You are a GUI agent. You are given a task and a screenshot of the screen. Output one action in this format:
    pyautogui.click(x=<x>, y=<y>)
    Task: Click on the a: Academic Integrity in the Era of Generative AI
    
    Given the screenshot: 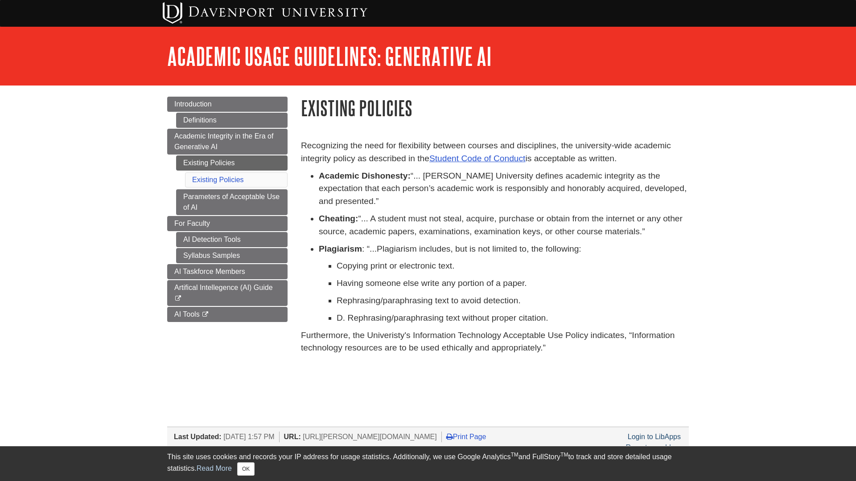 What is the action you would take?
    pyautogui.click(x=227, y=142)
    